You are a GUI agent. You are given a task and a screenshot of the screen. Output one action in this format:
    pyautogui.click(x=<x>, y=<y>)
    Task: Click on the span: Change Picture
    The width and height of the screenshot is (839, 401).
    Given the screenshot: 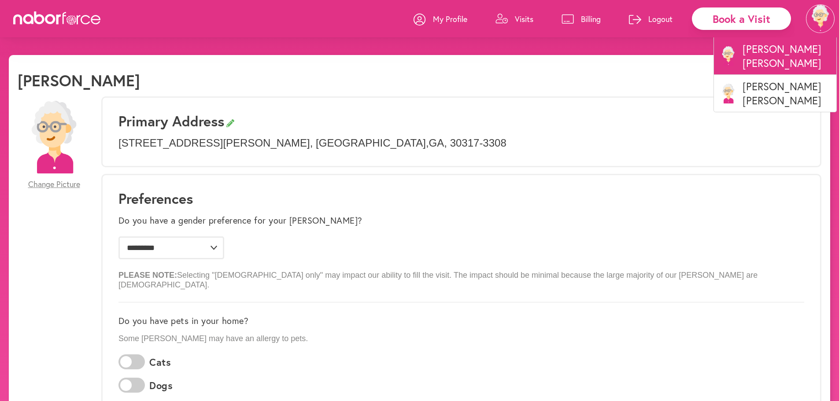 What is the action you would take?
    pyautogui.click(x=54, y=185)
    